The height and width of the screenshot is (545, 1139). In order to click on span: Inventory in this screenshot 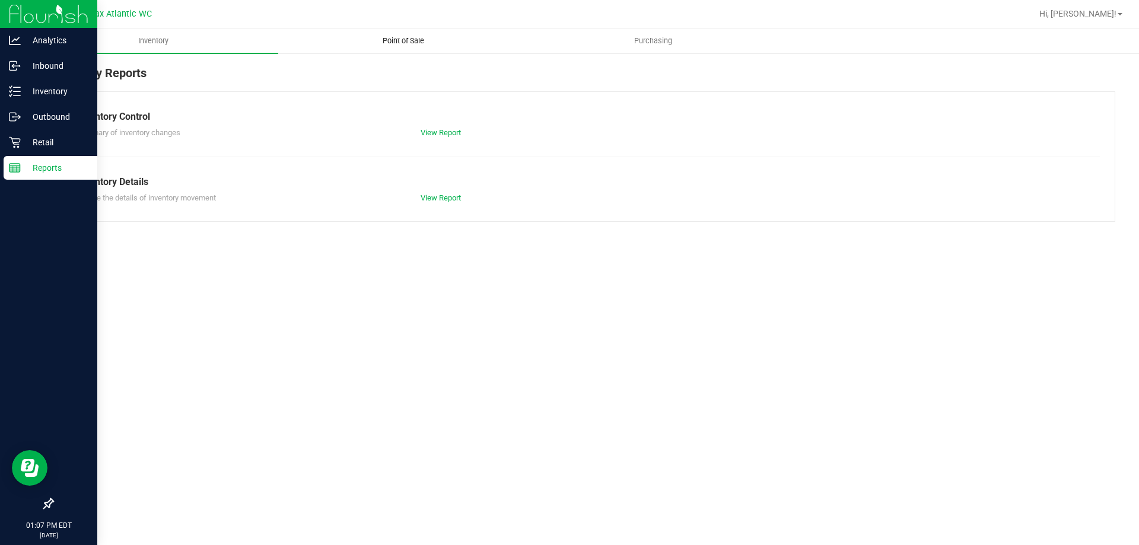, I will do `click(153, 41)`.